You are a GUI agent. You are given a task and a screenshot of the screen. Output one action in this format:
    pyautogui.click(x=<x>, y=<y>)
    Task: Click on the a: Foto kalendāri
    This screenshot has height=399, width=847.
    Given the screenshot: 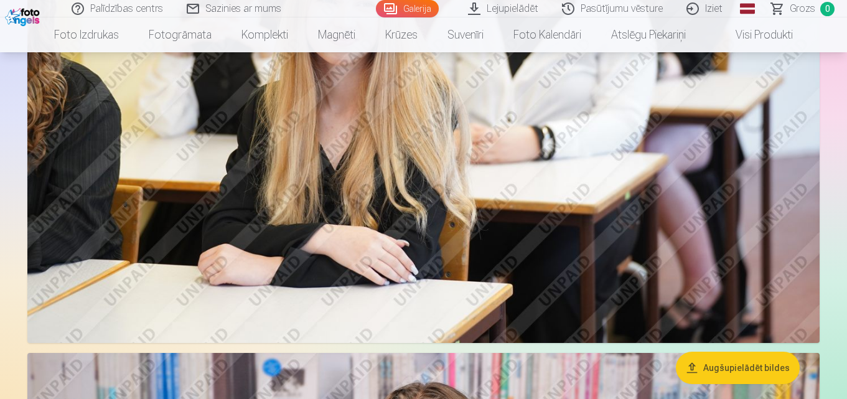 What is the action you would take?
    pyautogui.click(x=547, y=35)
    